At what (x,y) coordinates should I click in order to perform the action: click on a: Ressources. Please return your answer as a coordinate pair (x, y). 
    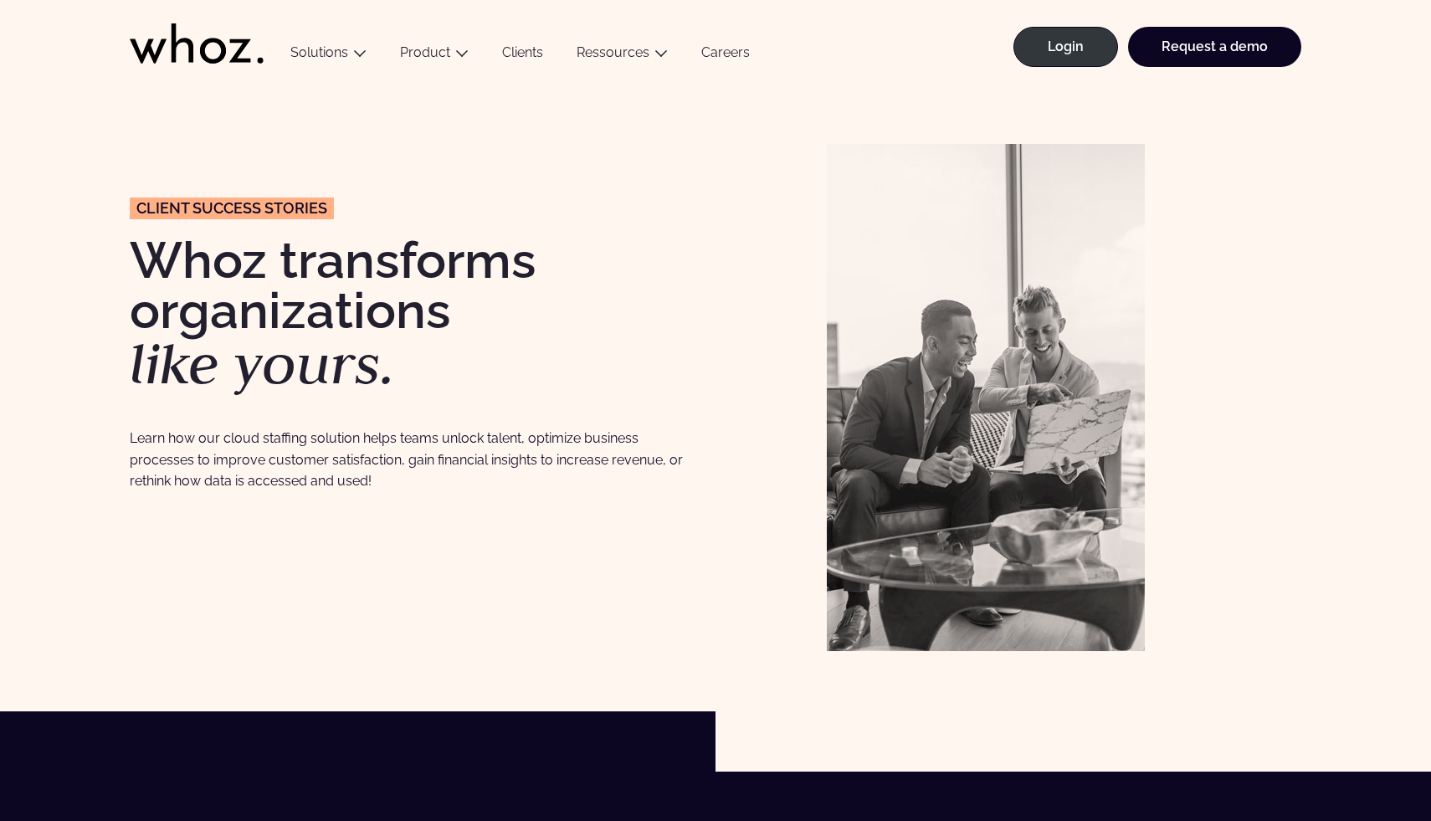
    Looking at the image, I should click on (613, 52).